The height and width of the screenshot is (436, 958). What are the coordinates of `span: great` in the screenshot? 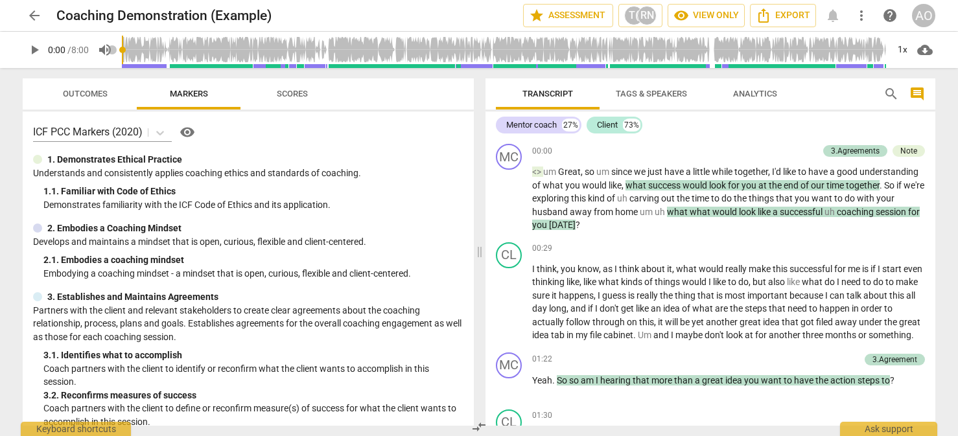 It's located at (752, 322).